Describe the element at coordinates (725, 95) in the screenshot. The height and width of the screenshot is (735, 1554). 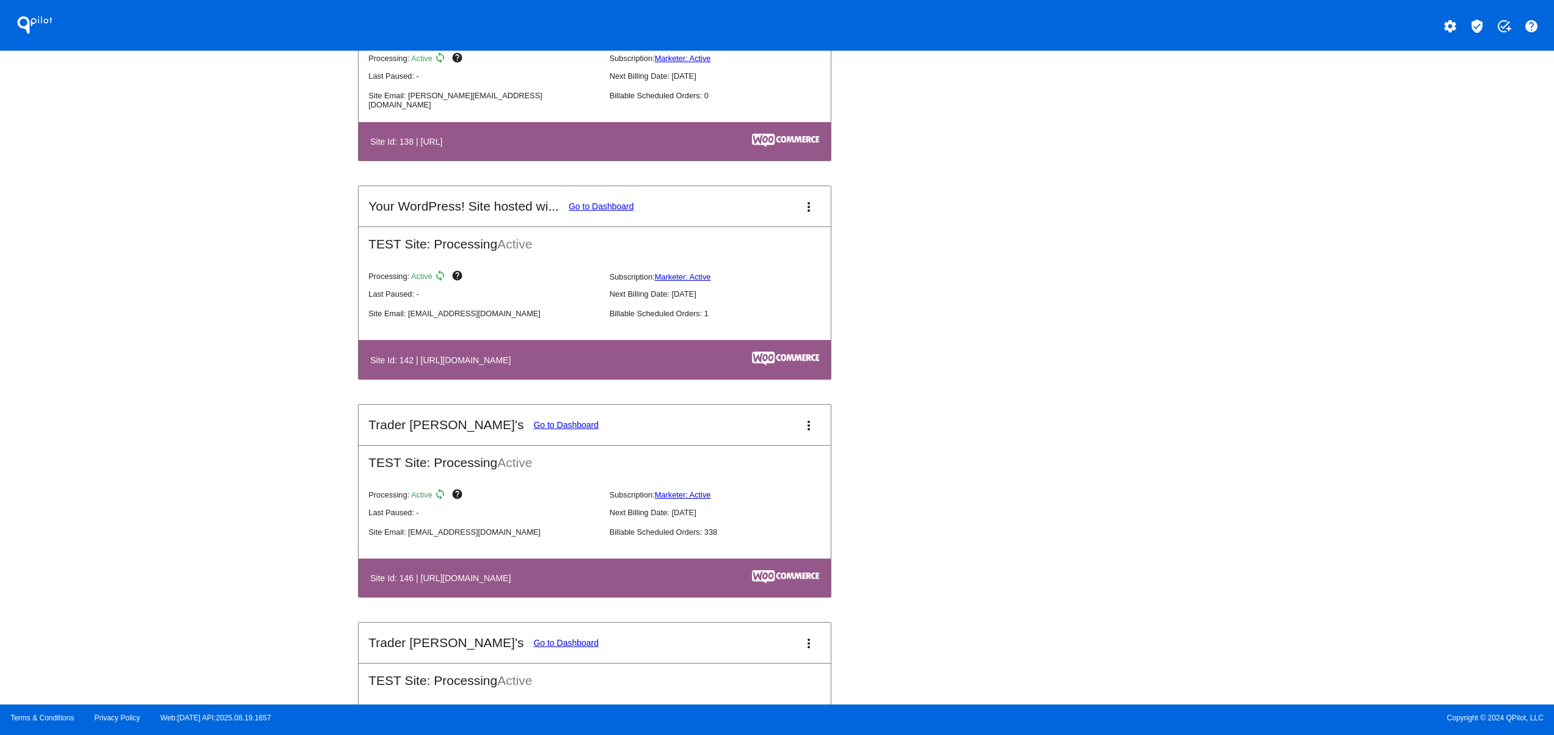
I see `p: Billable Scheduled Orders: 0` at that location.